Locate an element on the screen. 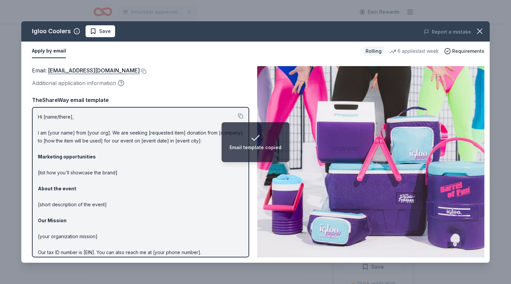 Image resolution: width=511 pixels, height=284 pixels. button: Requirements is located at coordinates (464, 51).